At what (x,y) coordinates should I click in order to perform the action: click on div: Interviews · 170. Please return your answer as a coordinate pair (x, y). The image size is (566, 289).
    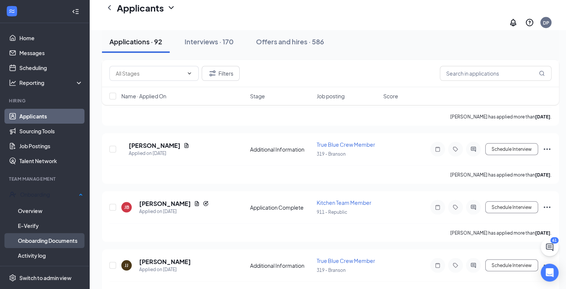
    Looking at the image, I should click on (209, 41).